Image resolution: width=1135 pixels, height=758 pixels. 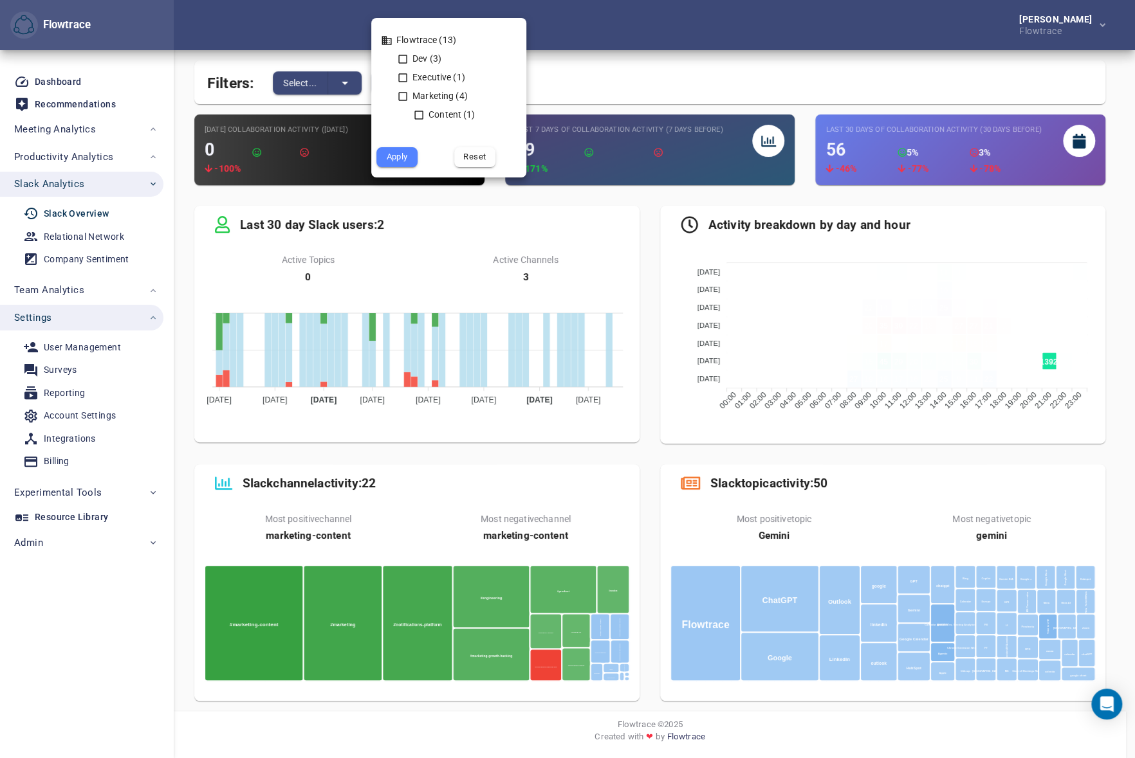 What do you see at coordinates (475, 157) in the screenshot?
I see `button: Reset` at bounding box center [475, 157].